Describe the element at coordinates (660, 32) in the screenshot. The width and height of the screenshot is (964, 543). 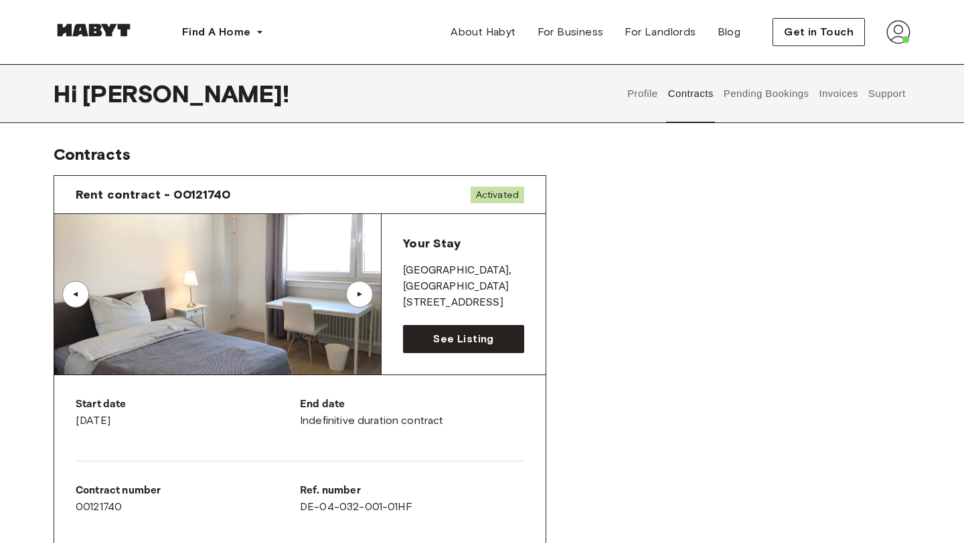
I see `a: For Landlords` at that location.